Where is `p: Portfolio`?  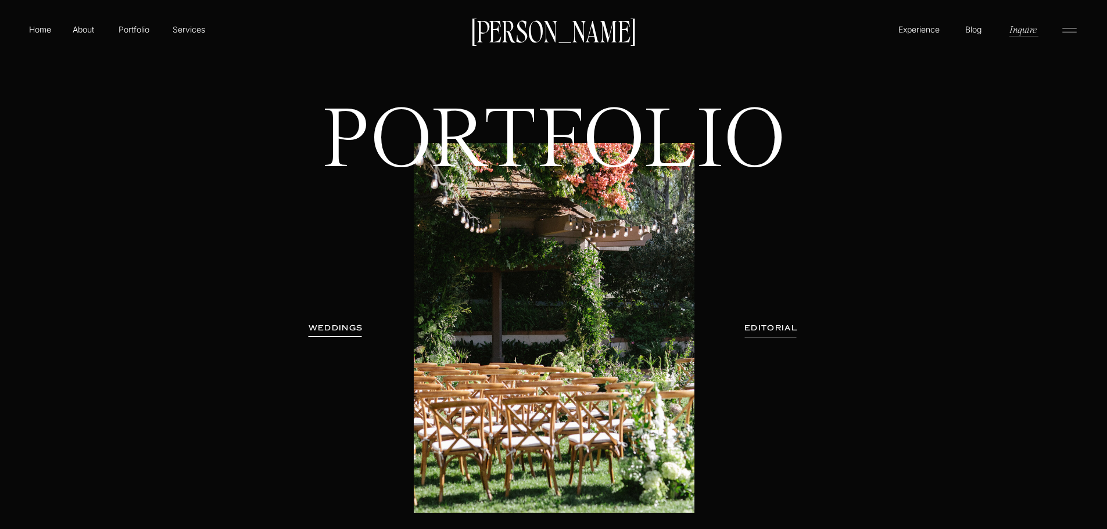
p: Portfolio is located at coordinates (134, 29).